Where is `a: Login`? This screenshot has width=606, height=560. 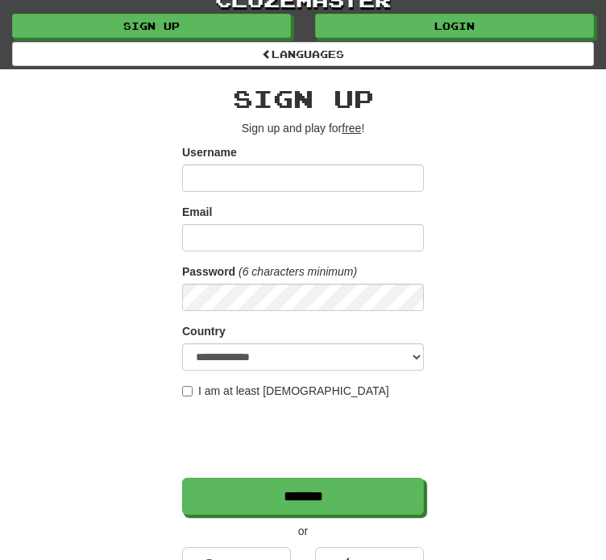 a: Login is located at coordinates (455, 26).